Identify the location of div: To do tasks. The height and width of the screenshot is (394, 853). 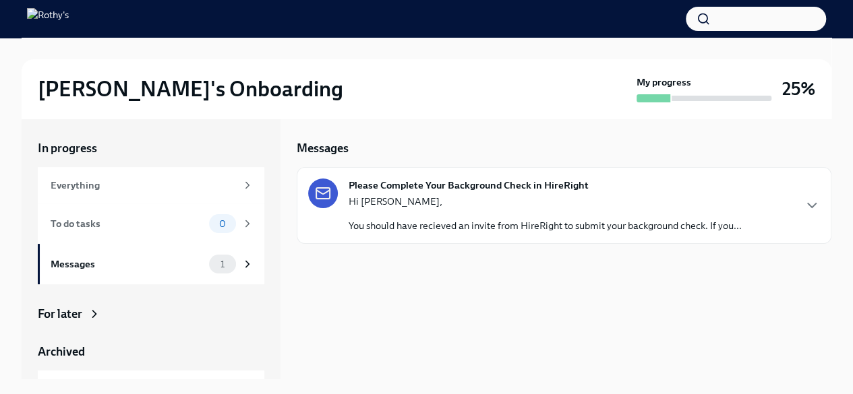
(127, 224).